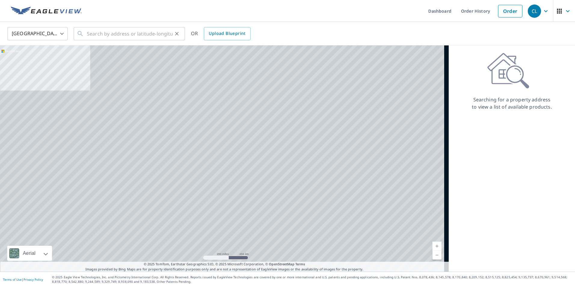 Image resolution: width=575 pixels, height=287 pixels. Describe the element at coordinates (437, 246) in the screenshot. I see `a: Current Level 5, Zoom In` at that location.